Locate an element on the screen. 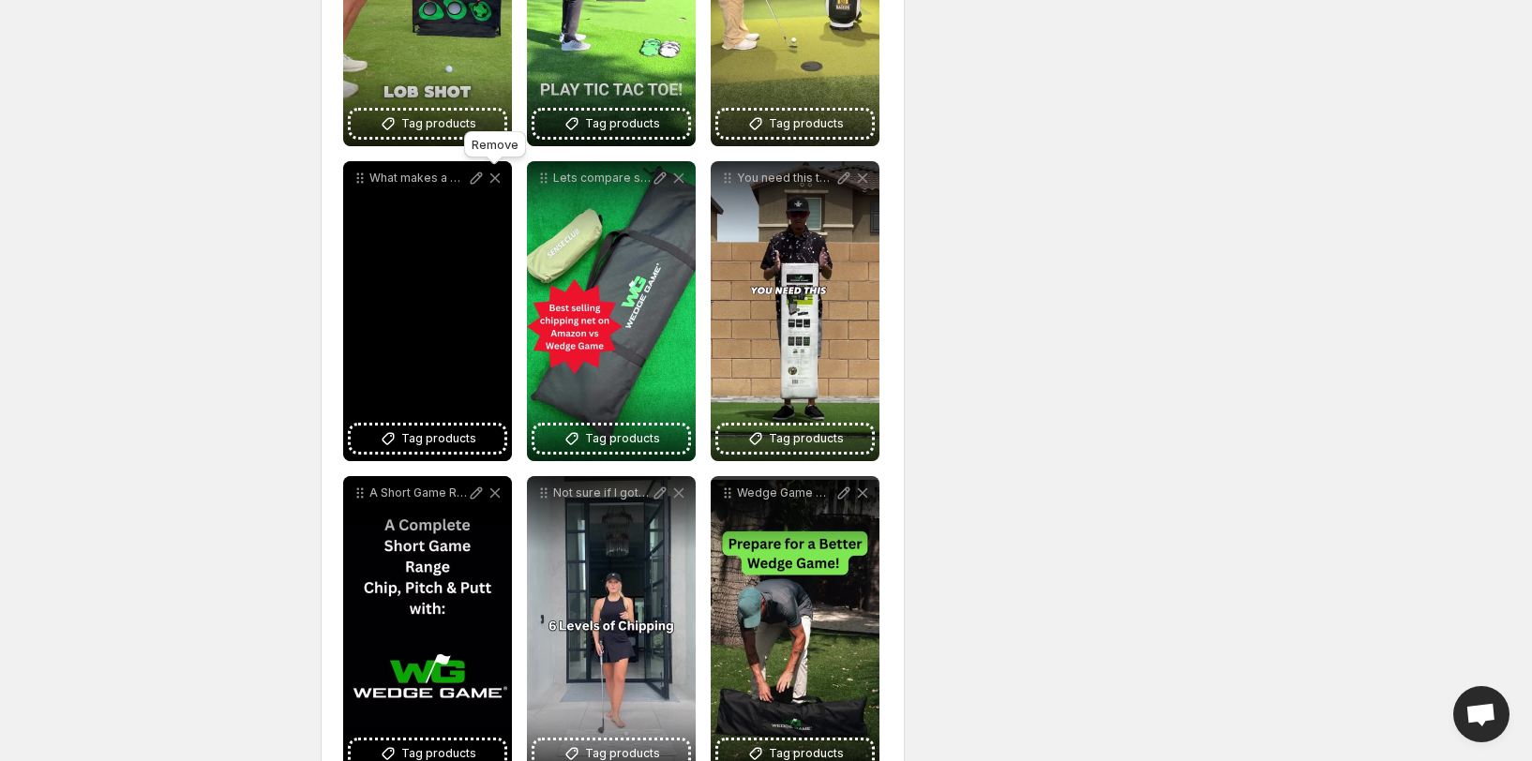 This screenshot has height=761, width=1532. p: Lets compare shall we The Amazon style net that seems to sell well however doesnt appear that it ... is located at coordinates (602, 178).